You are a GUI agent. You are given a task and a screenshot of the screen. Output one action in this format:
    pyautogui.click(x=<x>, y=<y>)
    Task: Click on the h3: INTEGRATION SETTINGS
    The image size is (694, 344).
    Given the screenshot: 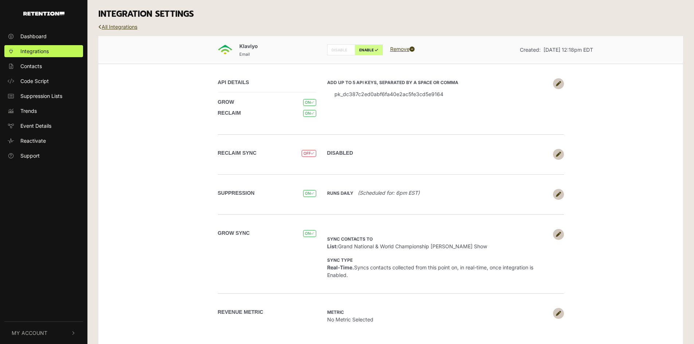 What is the action you would take?
    pyautogui.click(x=391, y=14)
    